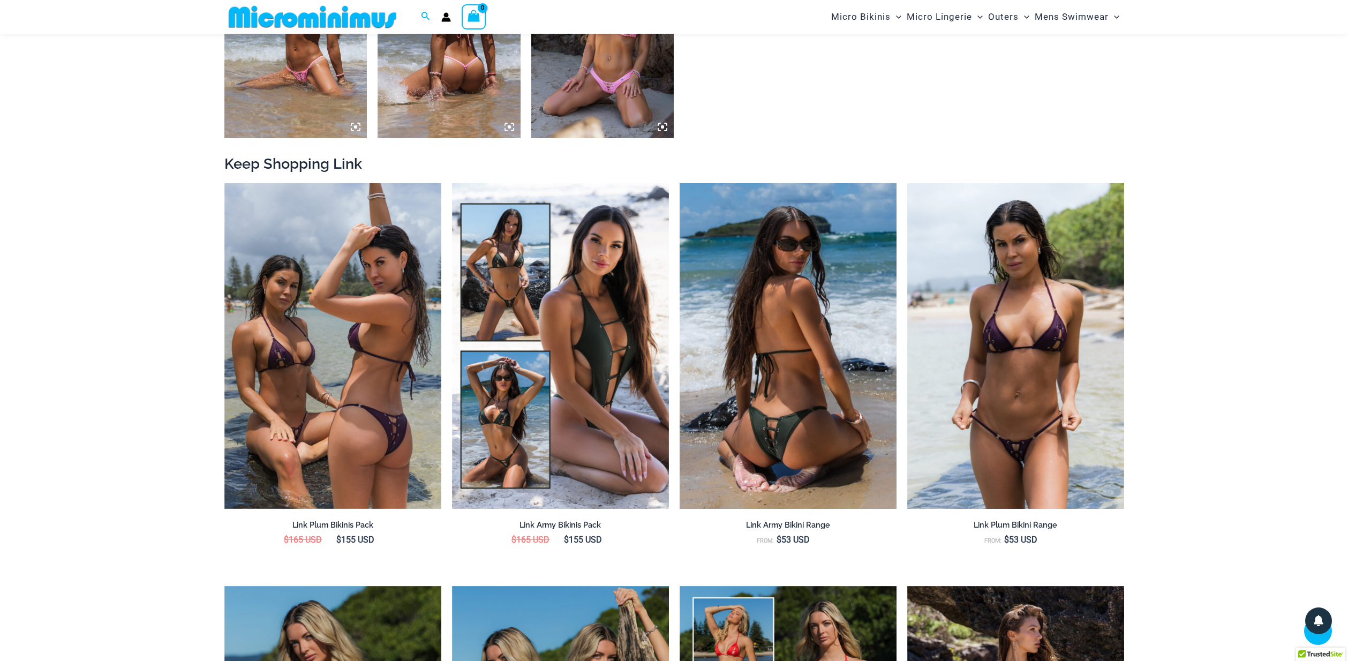 This screenshot has height=661, width=1348. What do you see at coordinates (332, 346) in the screenshot?
I see `a: Bikini Pack PlumLink Plum 3070 Tri Top 4580 Micro 04Link Plum 3070 Tri Top 4580 Micro 04` at bounding box center [332, 346].